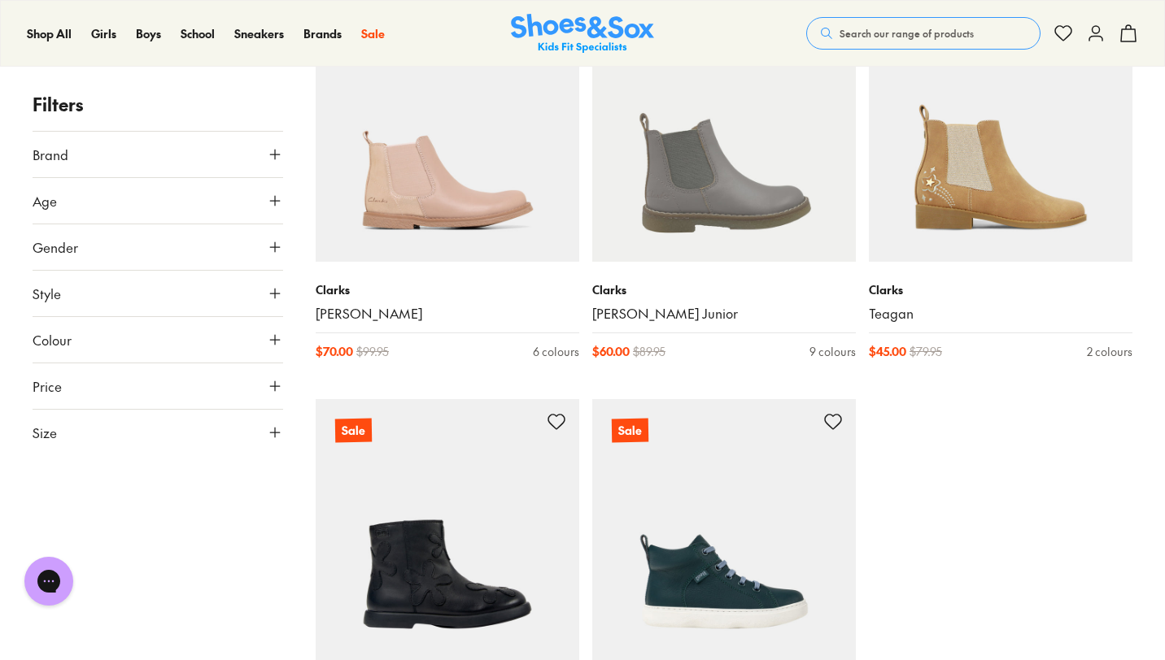 Image resolution: width=1165 pixels, height=660 pixels. What do you see at coordinates (158, 155) in the screenshot?
I see `button: Brand` at bounding box center [158, 155].